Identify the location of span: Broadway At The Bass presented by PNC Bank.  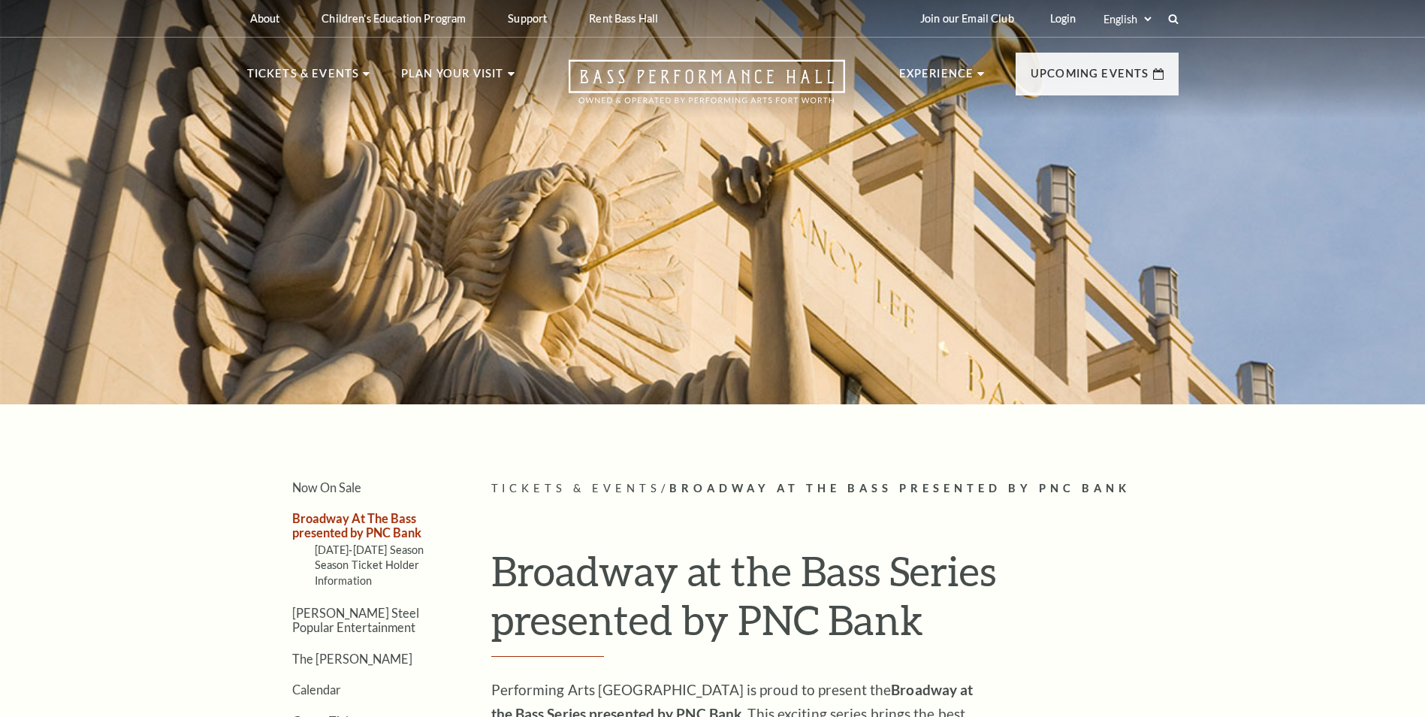
(900, 488).